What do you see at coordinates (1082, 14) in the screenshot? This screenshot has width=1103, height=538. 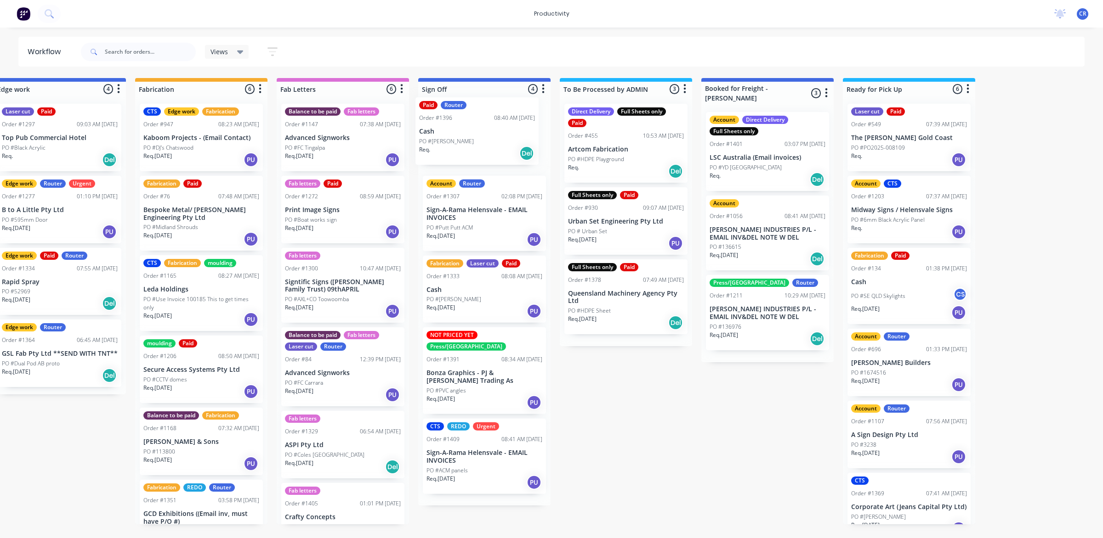 I see `span: CR` at bounding box center [1082, 14].